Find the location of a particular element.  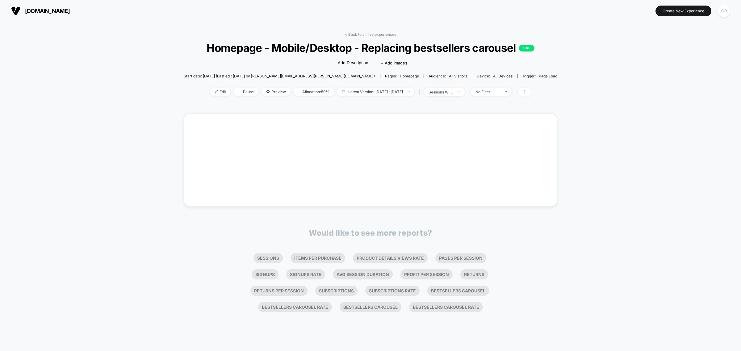

a: < Back to all live experiences is located at coordinates (371, 34).